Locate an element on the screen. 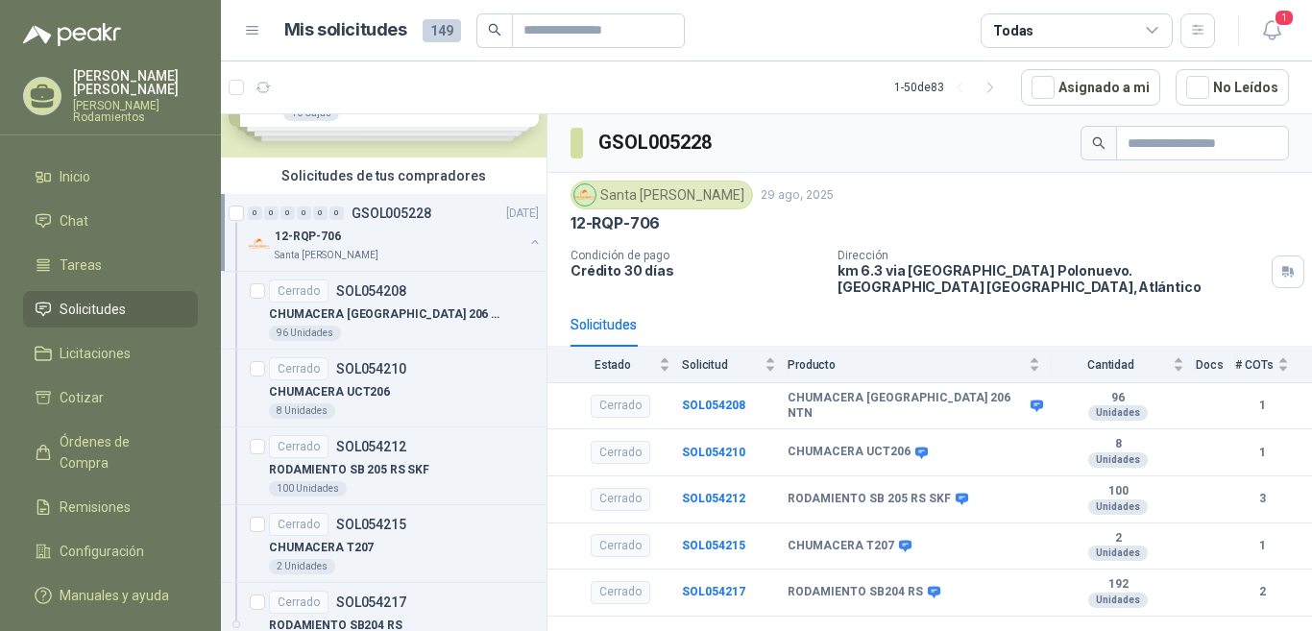 Image resolution: width=1312 pixels, height=631 pixels. p: CHUMACERA T207 is located at coordinates (321, 548).